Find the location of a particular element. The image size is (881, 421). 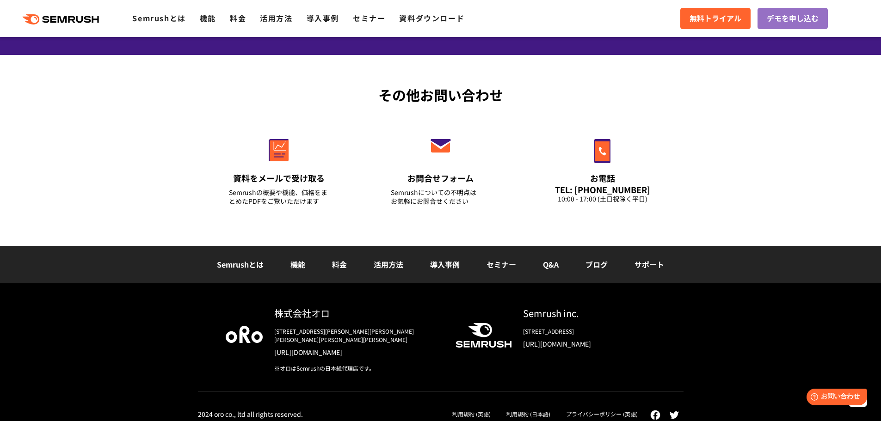

a: 資料をメールで受け取る Semrushの概要や機能、価格をまとめたPDFをご覧いただけます is located at coordinates (279, 168).